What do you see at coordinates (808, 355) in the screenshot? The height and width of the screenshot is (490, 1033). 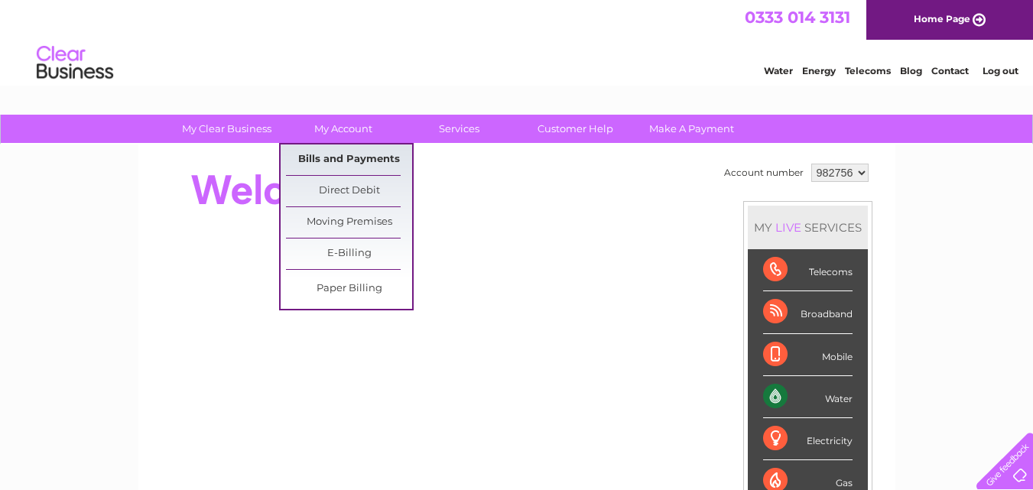 I see `div: Mobile` at bounding box center [808, 355].